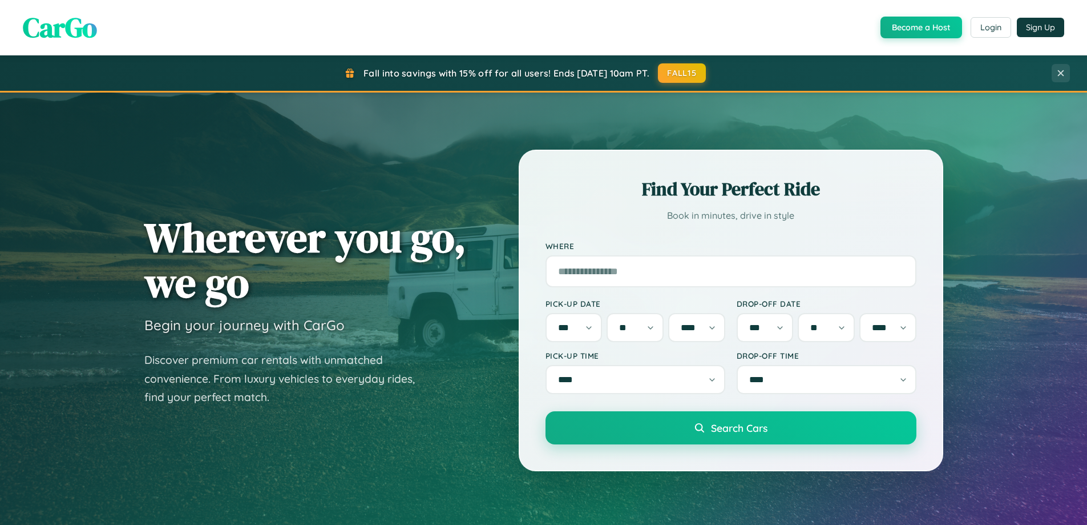  Describe the element at coordinates (921, 27) in the screenshot. I see `button: Become a Host` at that location.